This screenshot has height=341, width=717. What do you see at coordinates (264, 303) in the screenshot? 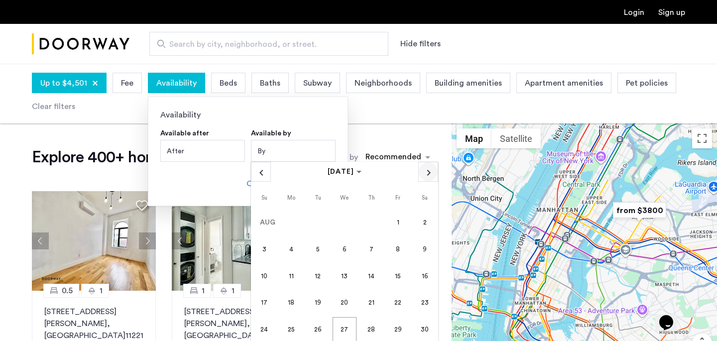
I see `span: 17` at bounding box center [264, 303].